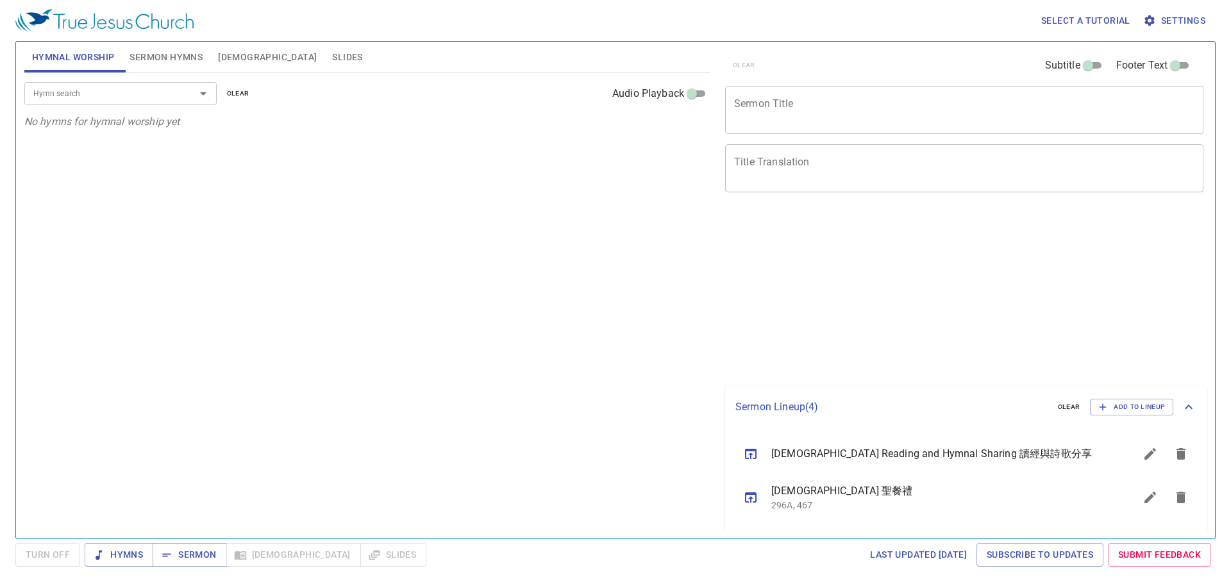 This screenshot has height=584, width=1231. What do you see at coordinates (1159, 555) in the screenshot?
I see `a: Submit Feedback` at bounding box center [1159, 555].